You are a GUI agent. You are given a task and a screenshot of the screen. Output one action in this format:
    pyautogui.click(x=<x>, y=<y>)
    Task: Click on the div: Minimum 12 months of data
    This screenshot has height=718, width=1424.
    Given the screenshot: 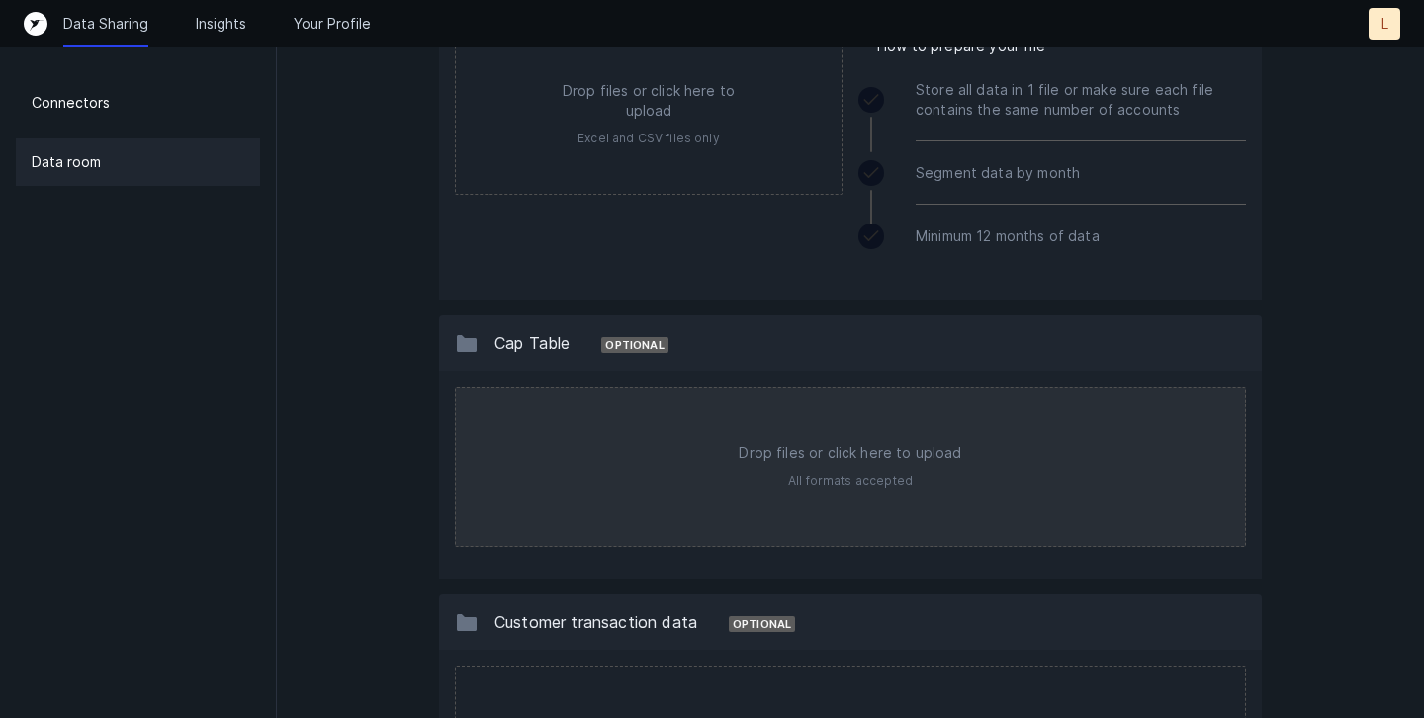 What is the action you would take?
    pyautogui.click(x=1081, y=236)
    